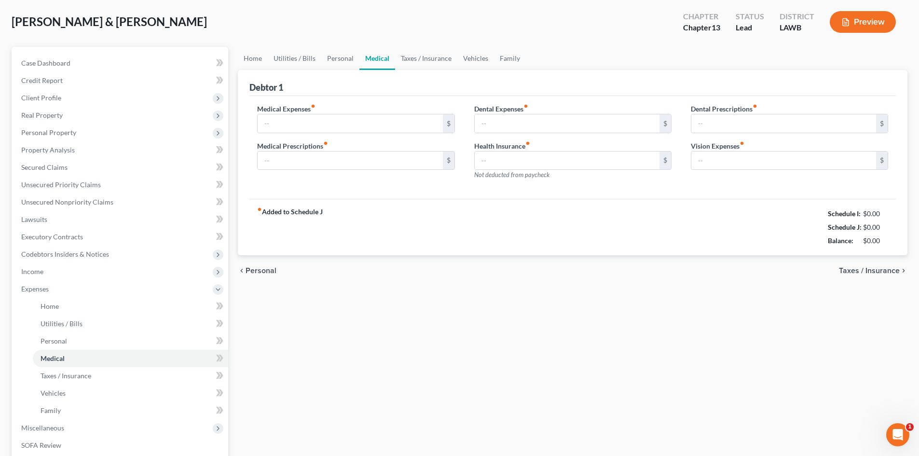  What do you see at coordinates (61, 184) in the screenshot?
I see `span: Unsecured Priority Claims` at bounding box center [61, 184].